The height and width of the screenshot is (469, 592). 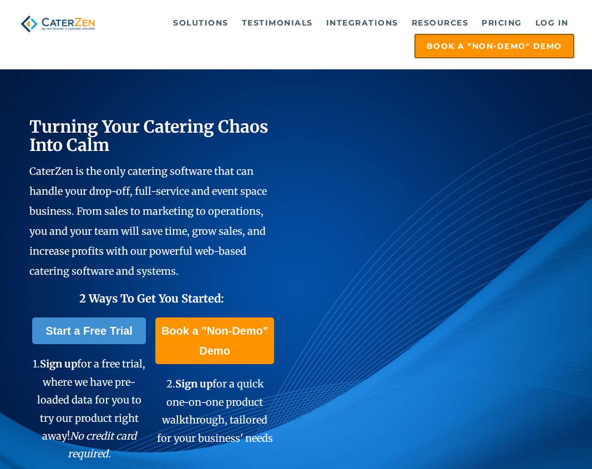 I want to click on a: Solutions, so click(x=201, y=23).